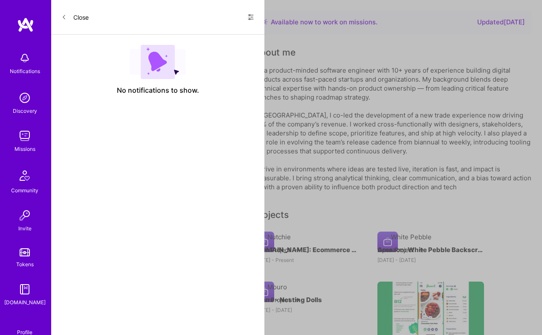  Describe the element at coordinates (25, 98) in the screenshot. I see `img: discovery` at that location.